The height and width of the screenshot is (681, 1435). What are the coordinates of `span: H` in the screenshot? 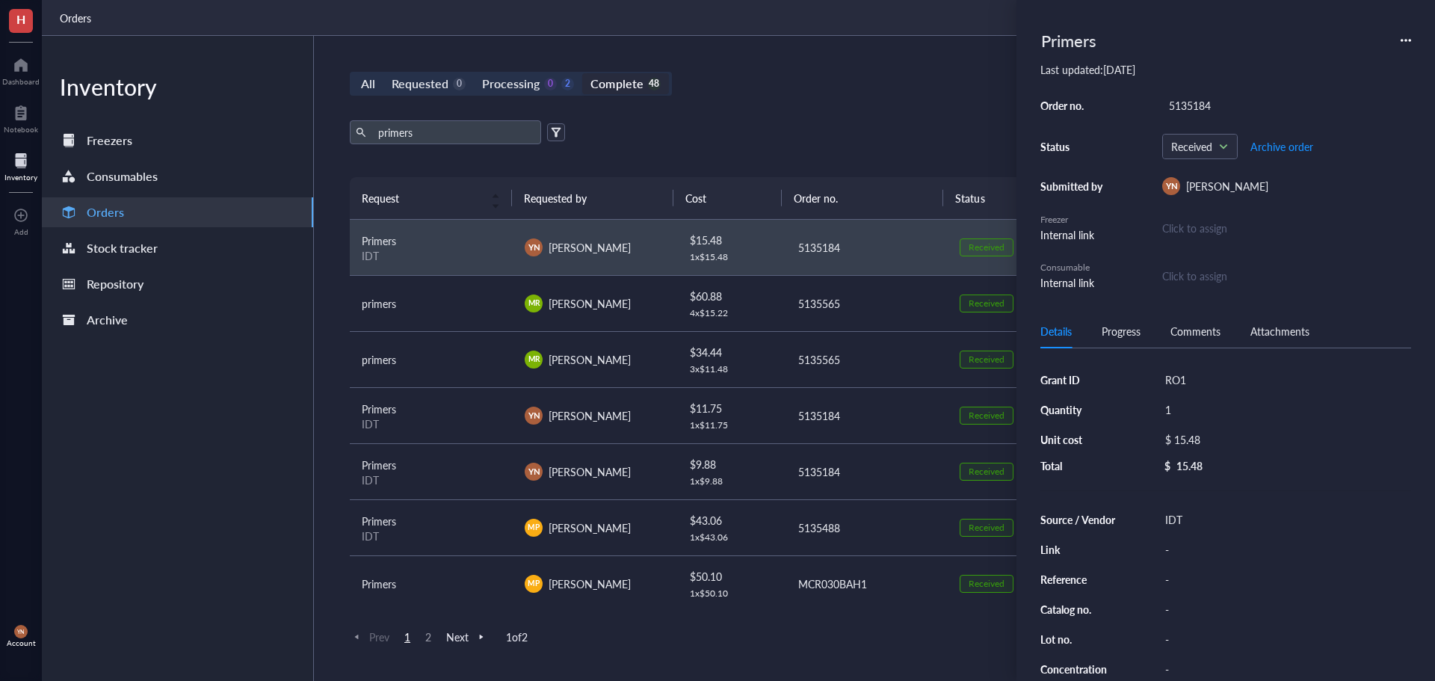 It's located at (21, 19).